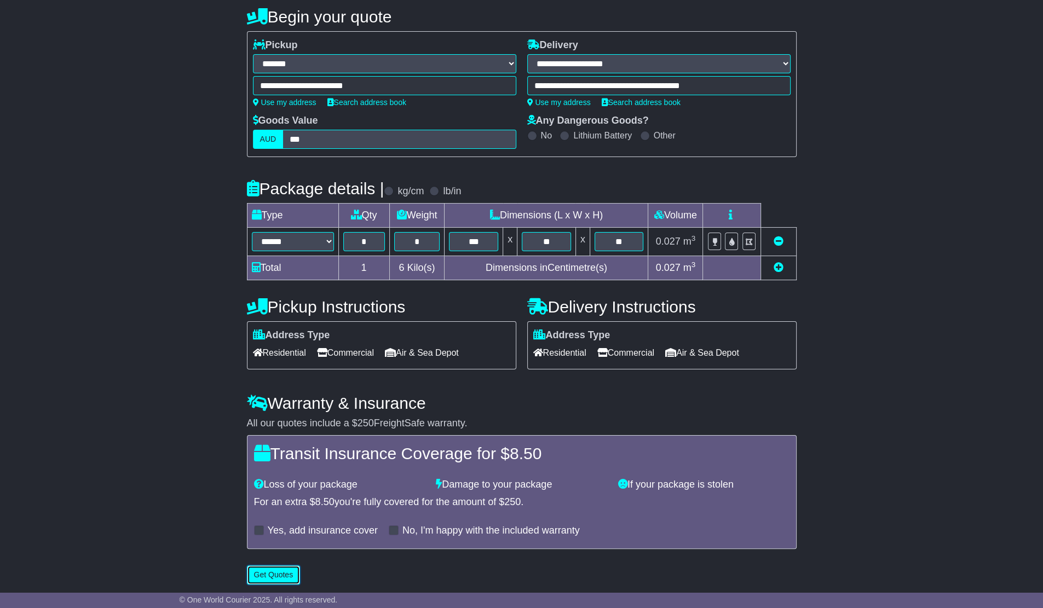 This screenshot has height=608, width=1043. What do you see at coordinates (521, 485) in the screenshot?
I see `div: Damage to your package` at bounding box center [521, 485].